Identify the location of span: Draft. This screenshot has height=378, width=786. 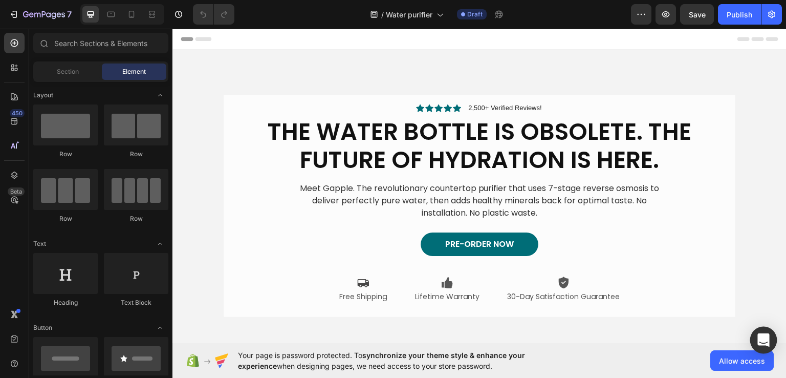
(475, 14).